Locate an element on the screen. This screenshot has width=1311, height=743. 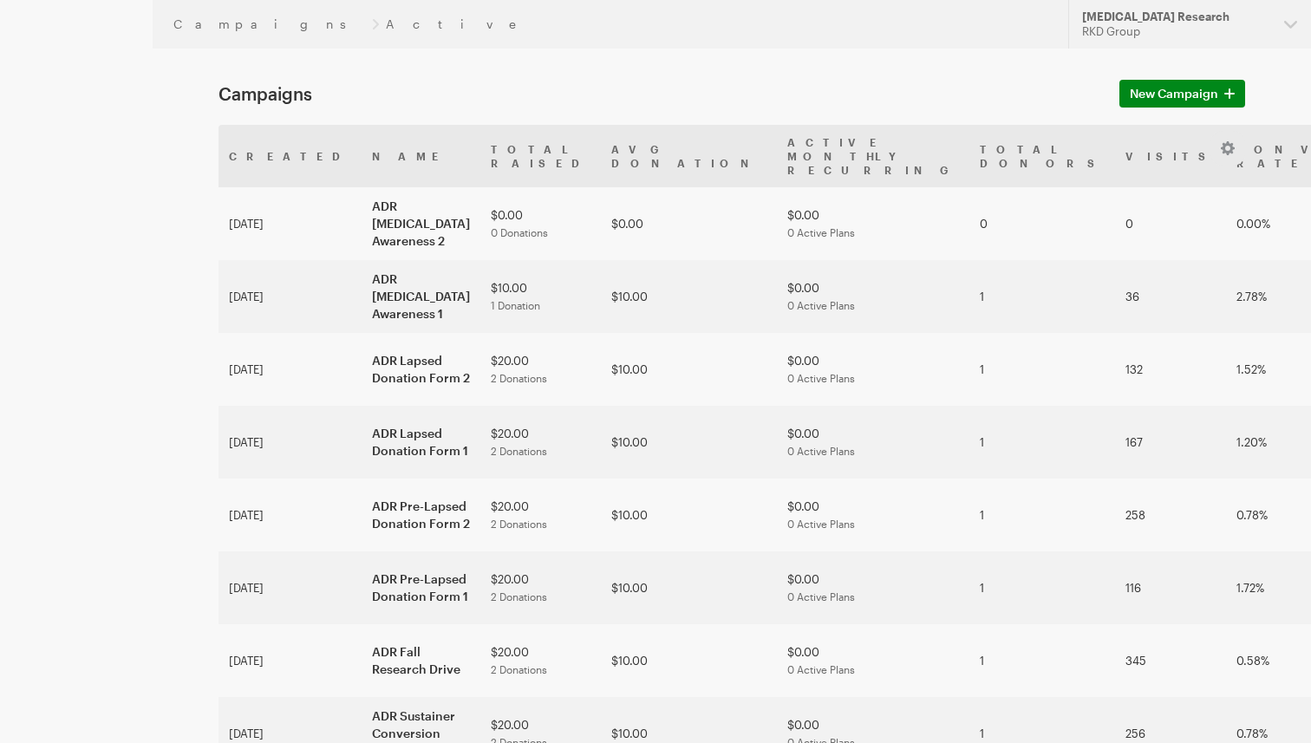
td: 116 is located at coordinates (1170, 588).